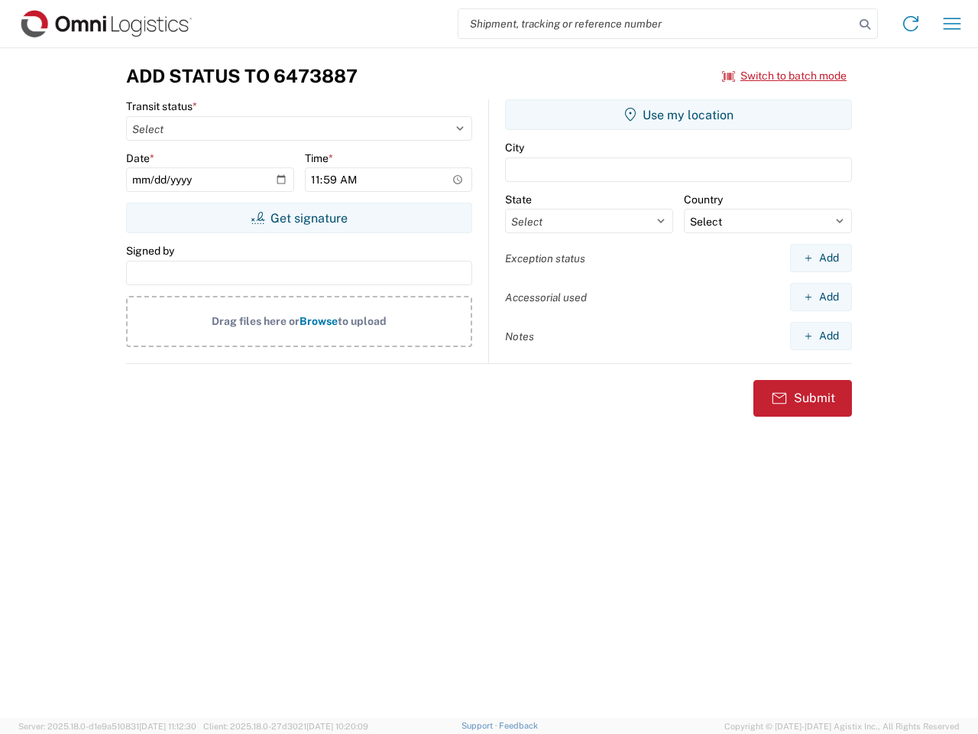  Describe the element at coordinates (319, 158) in the screenshot. I see `label: Time` at that location.